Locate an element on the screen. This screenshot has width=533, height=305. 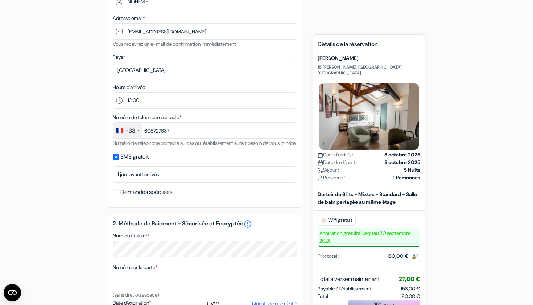
span: Total à verser maintenant is located at coordinates (349, 279).